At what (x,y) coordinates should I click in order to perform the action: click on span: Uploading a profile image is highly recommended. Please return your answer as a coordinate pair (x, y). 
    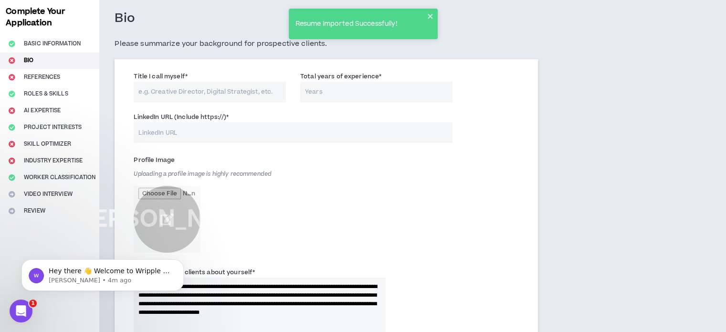
    Looking at the image, I should click on (202, 174).